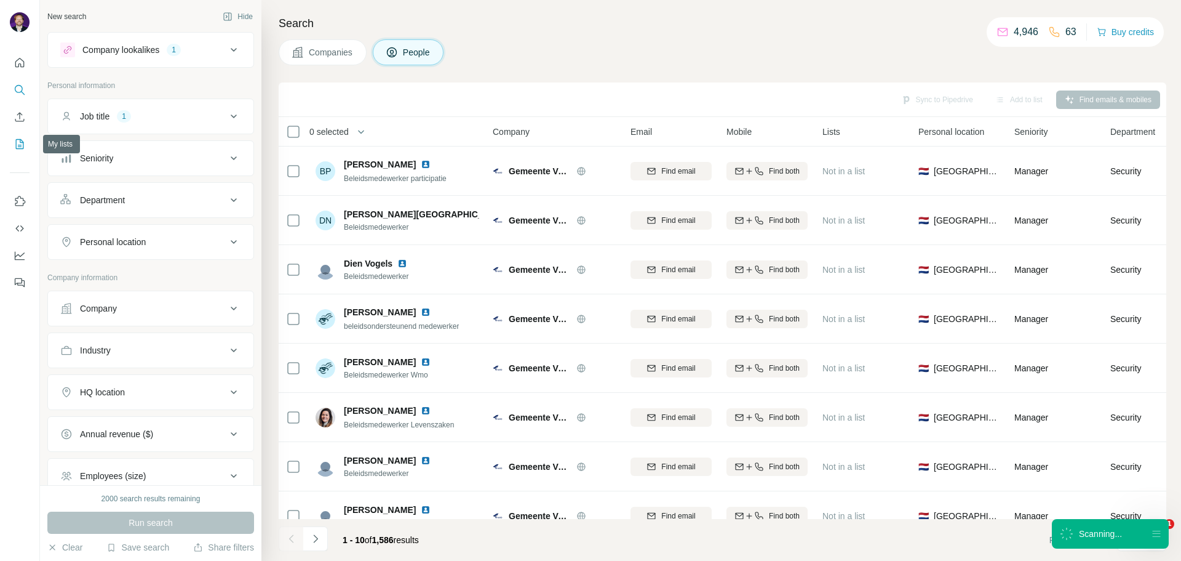 The image size is (1181, 561). I want to click on button: Department, so click(151, 200).